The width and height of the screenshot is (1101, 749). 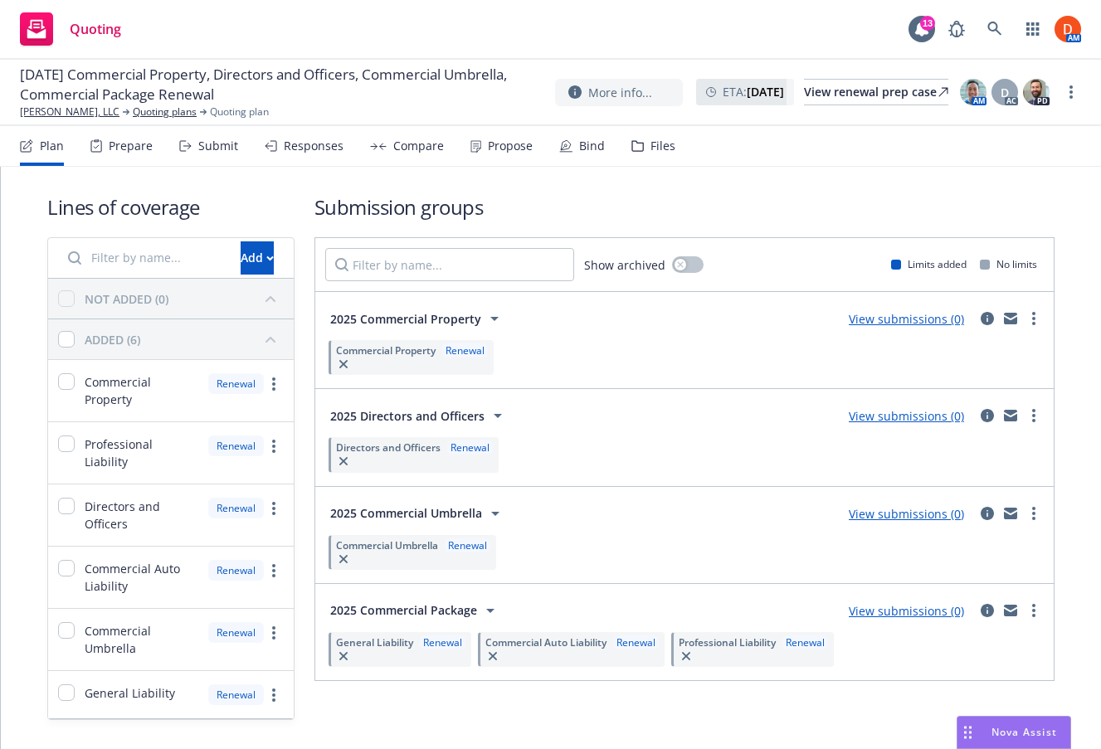 What do you see at coordinates (619, 92) in the screenshot?
I see `button: More info...` at bounding box center [619, 92].